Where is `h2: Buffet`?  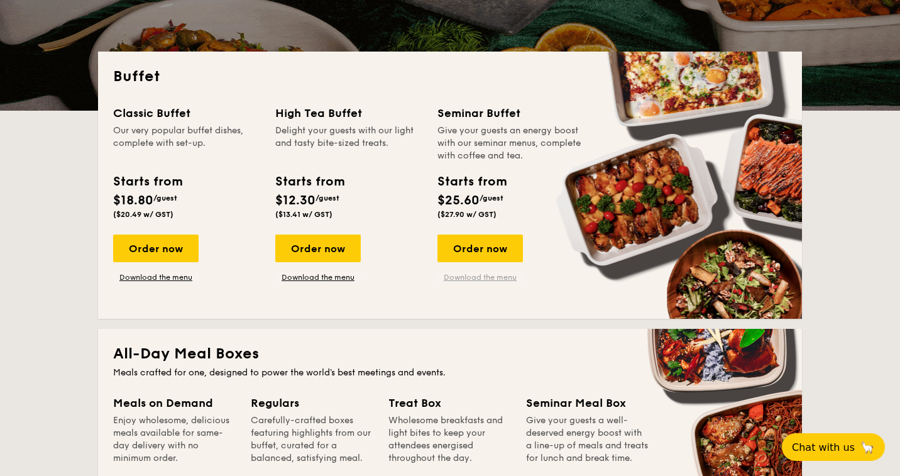 h2: Buffet is located at coordinates (450, 77).